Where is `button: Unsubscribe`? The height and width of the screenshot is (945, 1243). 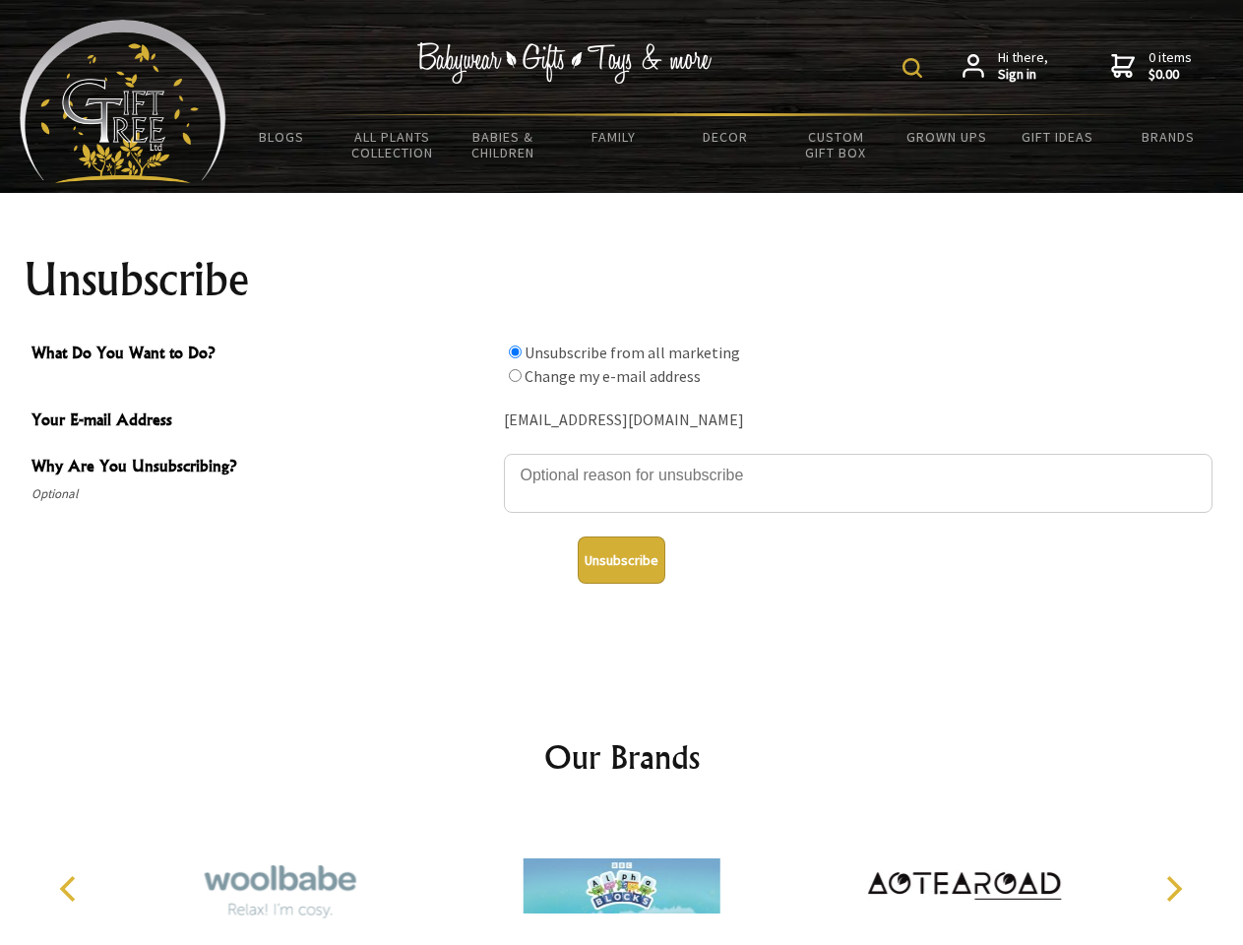 button: Unsubscribe is located at coordinates (621, 560).